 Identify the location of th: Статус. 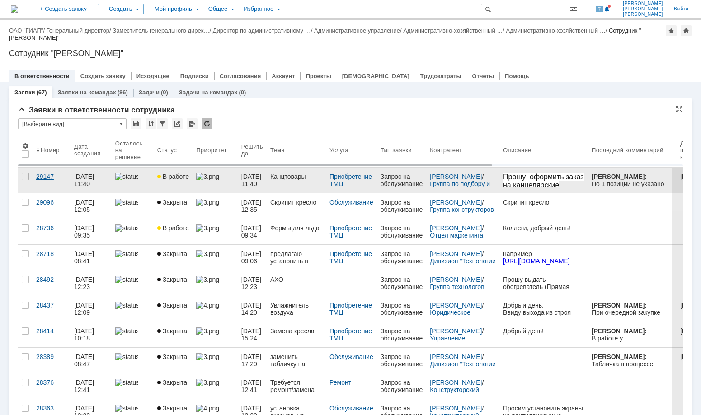
(173, 150).